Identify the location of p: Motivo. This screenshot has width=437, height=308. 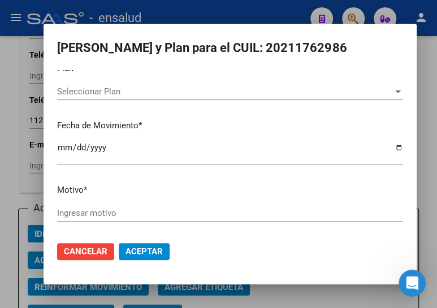
(230, 190).